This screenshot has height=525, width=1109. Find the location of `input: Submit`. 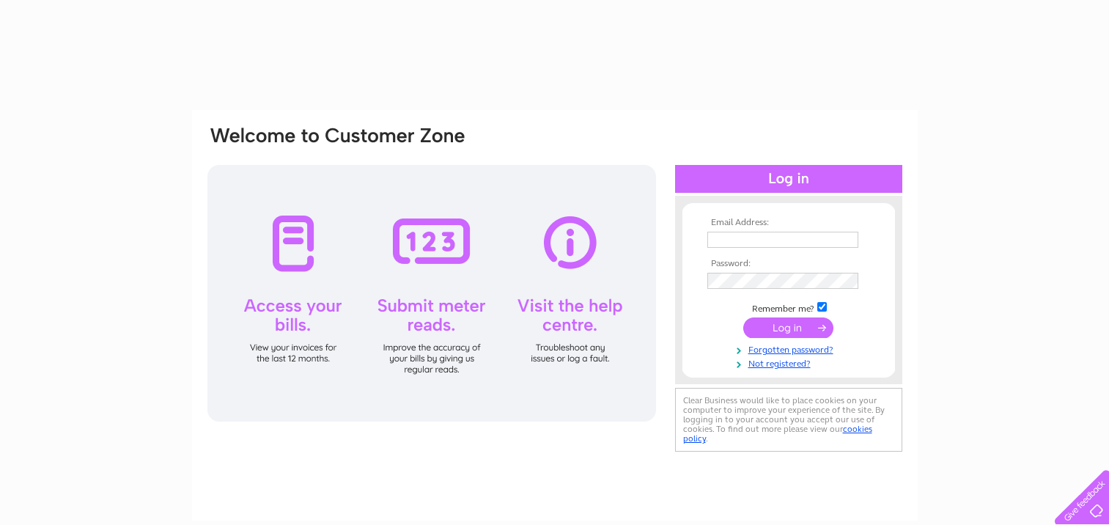

input: Submit is located at coordinates (788, 328).